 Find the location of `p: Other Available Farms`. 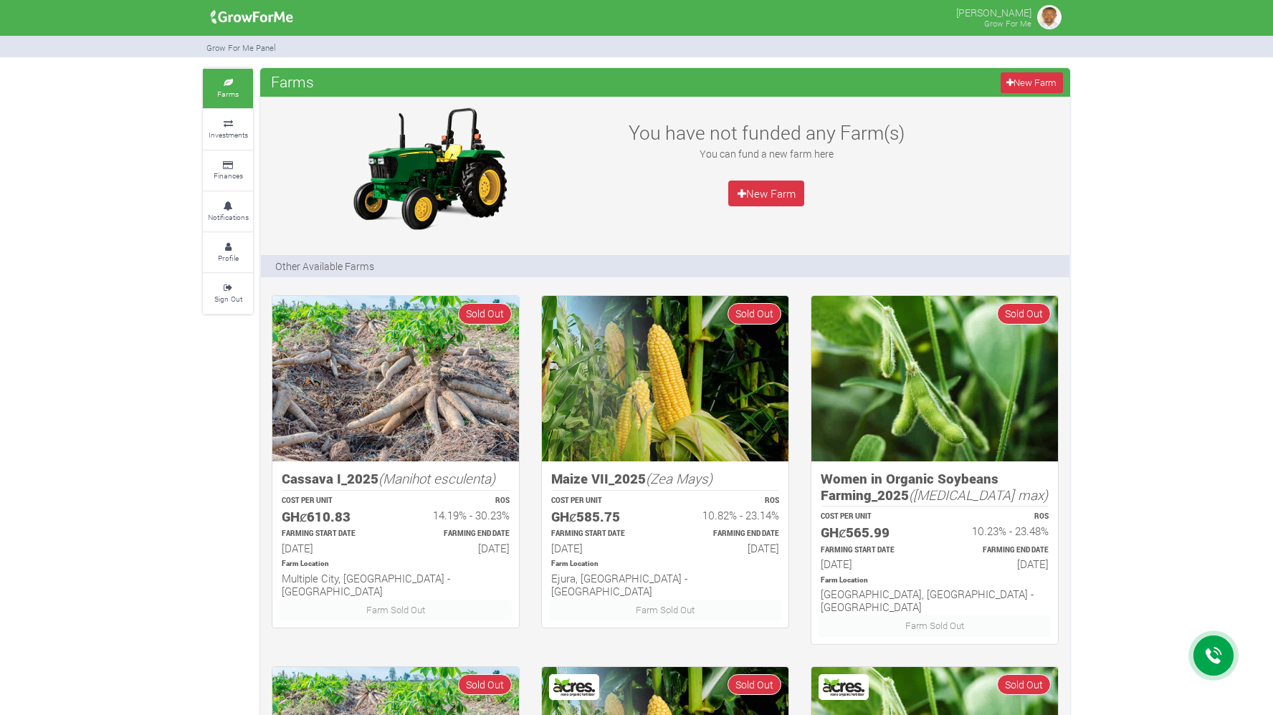

p: Other Available Farms is located at coordinates (325, 266).